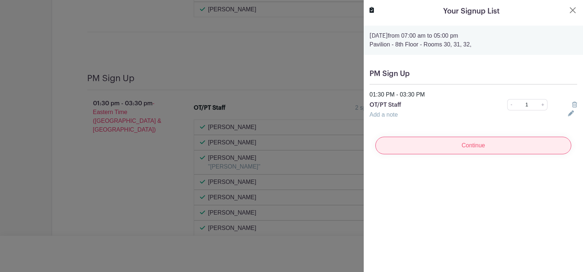  I want to click on p: from 07:00 am to 05:00 pm, so click(473, 36).